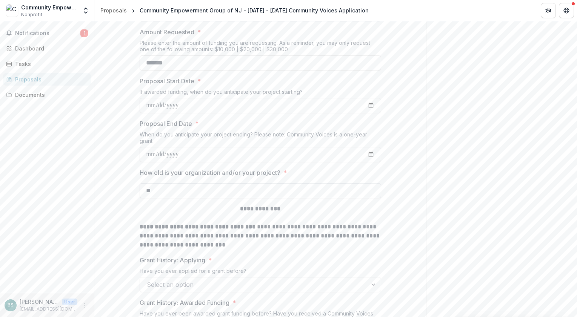  What do you see at coordinates (32, 15) in the screenshot?
I see `span: Nonprofit` at bounding box center [32, 15].